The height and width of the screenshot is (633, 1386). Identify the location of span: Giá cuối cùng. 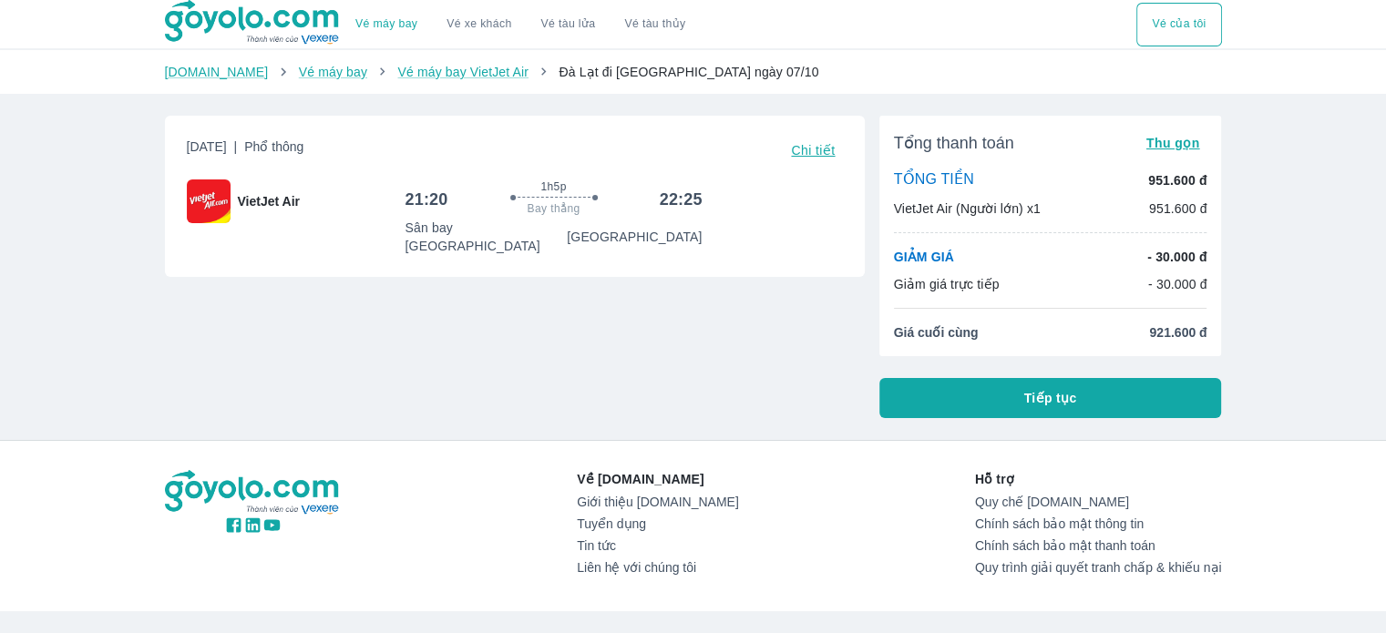
(936, 333).